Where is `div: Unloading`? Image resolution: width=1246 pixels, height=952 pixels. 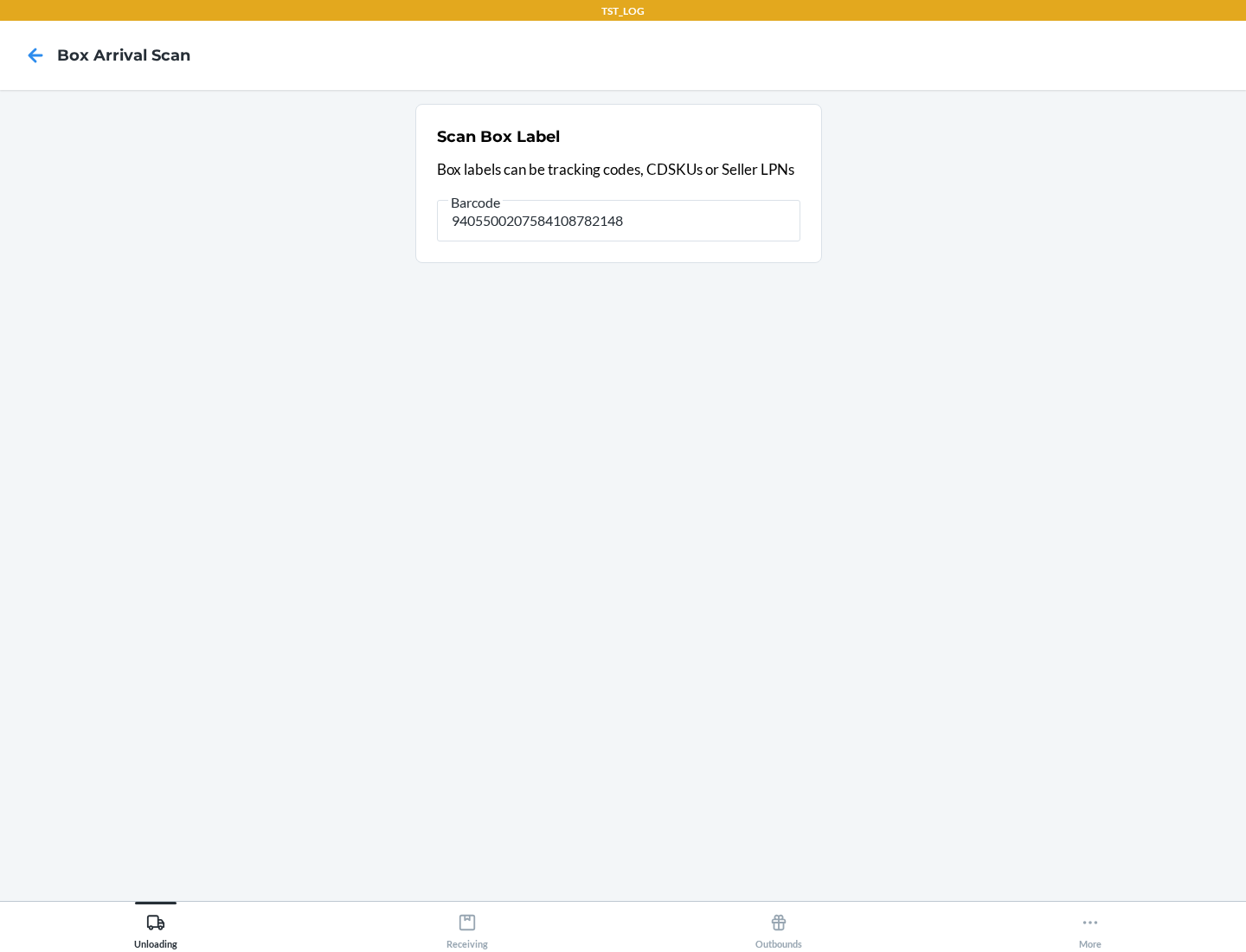
div: Unloading is located at coordinates (156, 928).